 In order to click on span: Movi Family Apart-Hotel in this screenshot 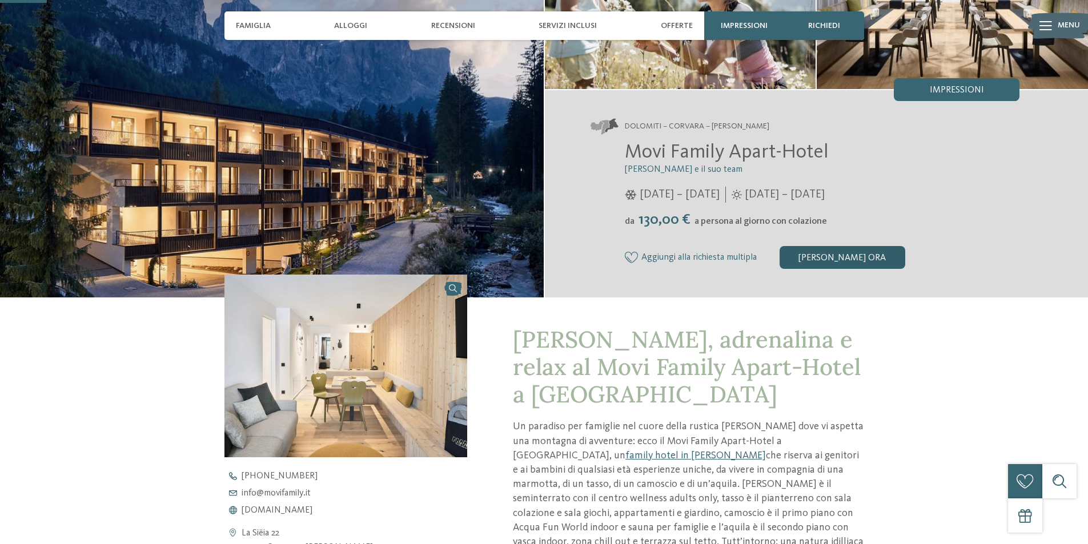, I will do `click(727, 152)`.